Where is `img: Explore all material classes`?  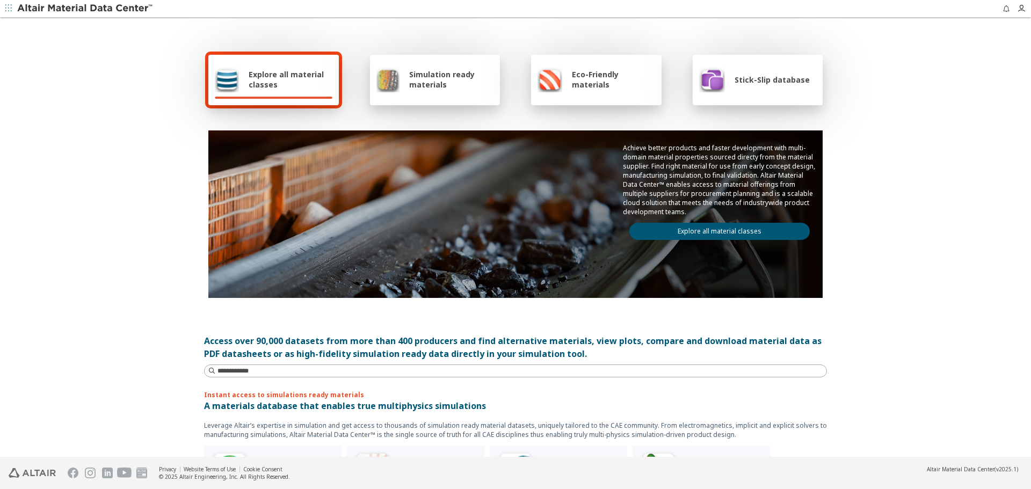 img: Explore all material classes is located at coordinates (227, 79).